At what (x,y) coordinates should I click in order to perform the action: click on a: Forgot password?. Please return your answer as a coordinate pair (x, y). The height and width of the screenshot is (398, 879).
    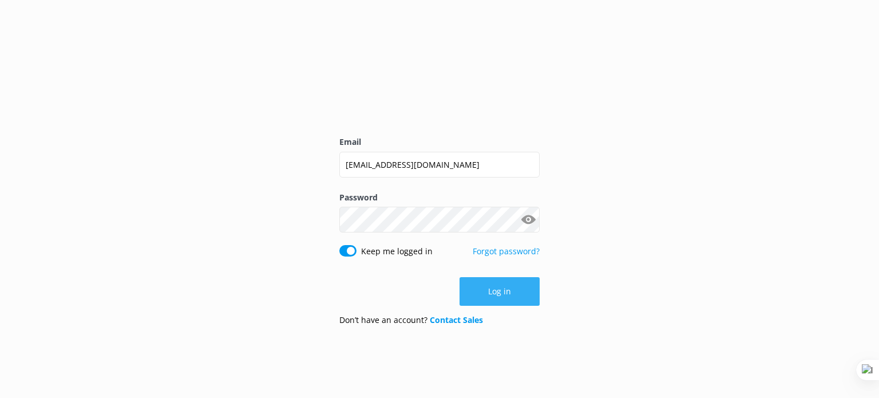
    Looking at the image, I should click on (506, 251).